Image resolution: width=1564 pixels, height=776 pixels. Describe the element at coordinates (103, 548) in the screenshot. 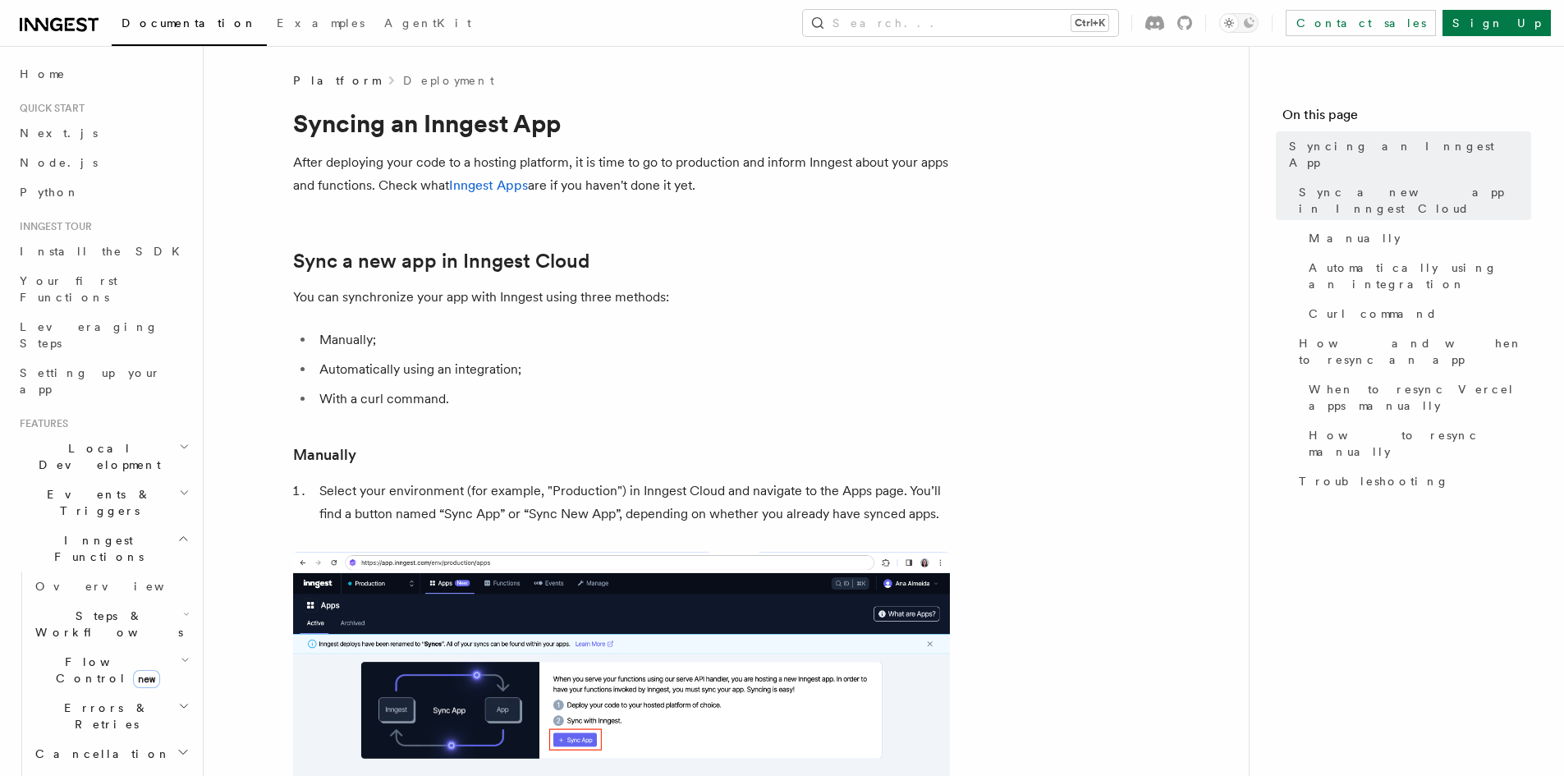

I see `button: Inngest Functions` at that location.